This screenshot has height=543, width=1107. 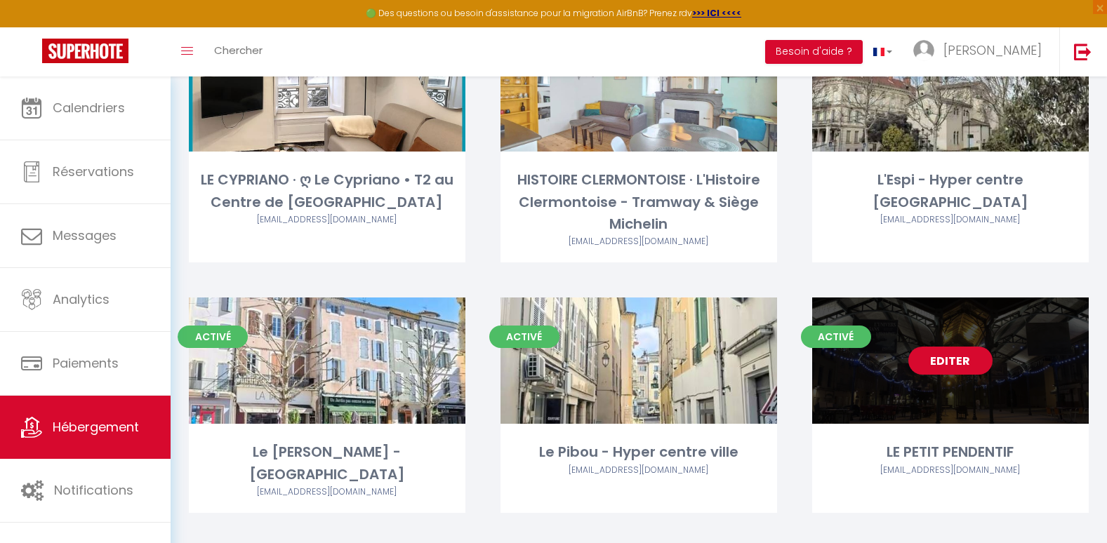 I want to click on span: Notifications, so click(x=93, y=490).